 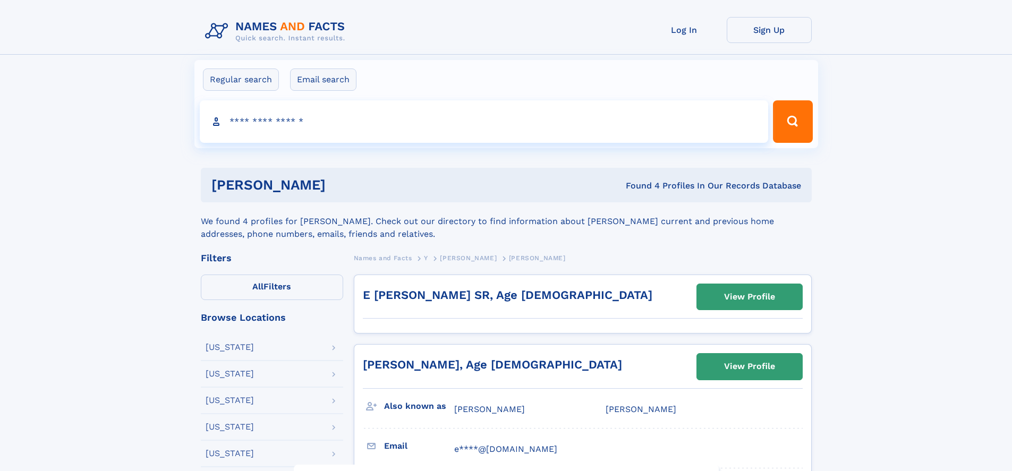 I want to click on a: Y, so click(x=426, y=258).